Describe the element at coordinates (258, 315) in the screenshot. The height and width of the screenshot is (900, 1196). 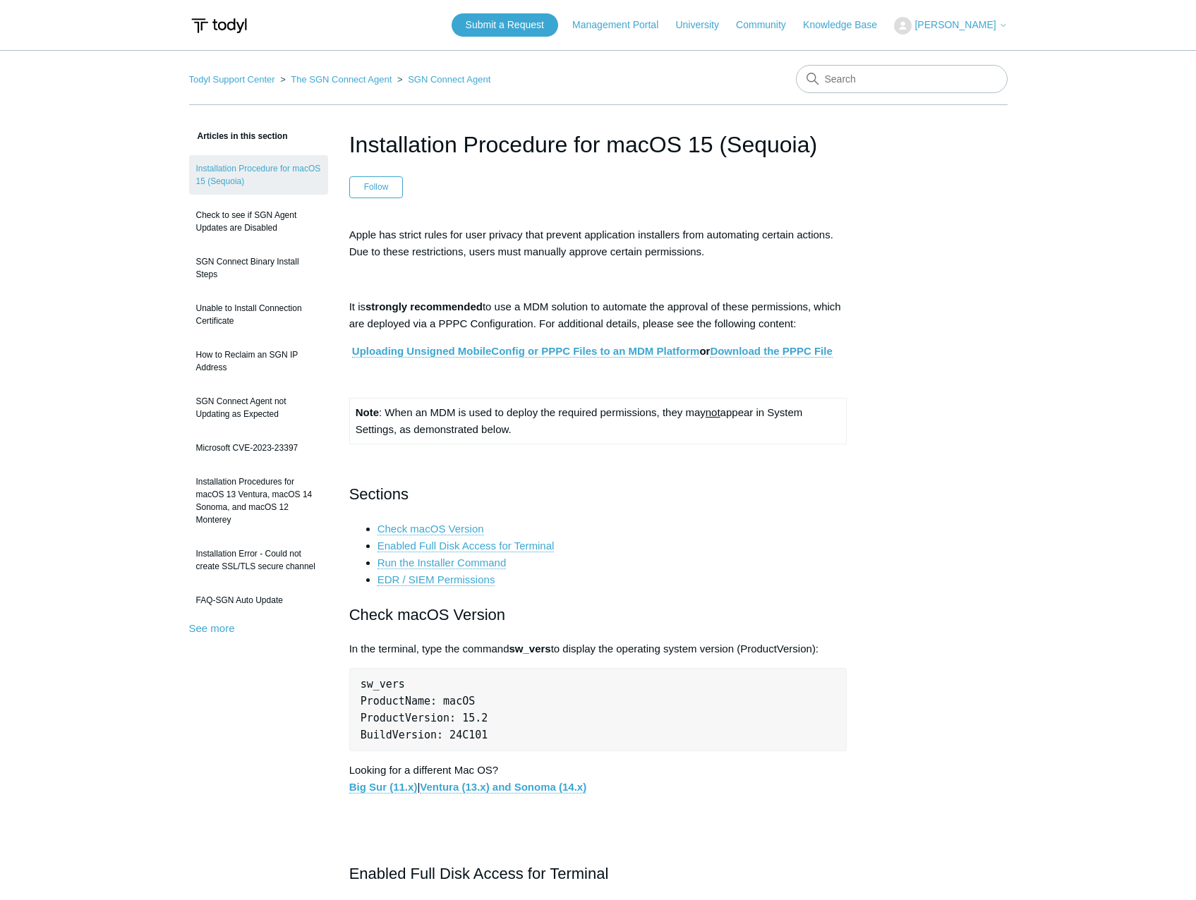
I see `a: Unable to Install Connection Certificate` at that location.